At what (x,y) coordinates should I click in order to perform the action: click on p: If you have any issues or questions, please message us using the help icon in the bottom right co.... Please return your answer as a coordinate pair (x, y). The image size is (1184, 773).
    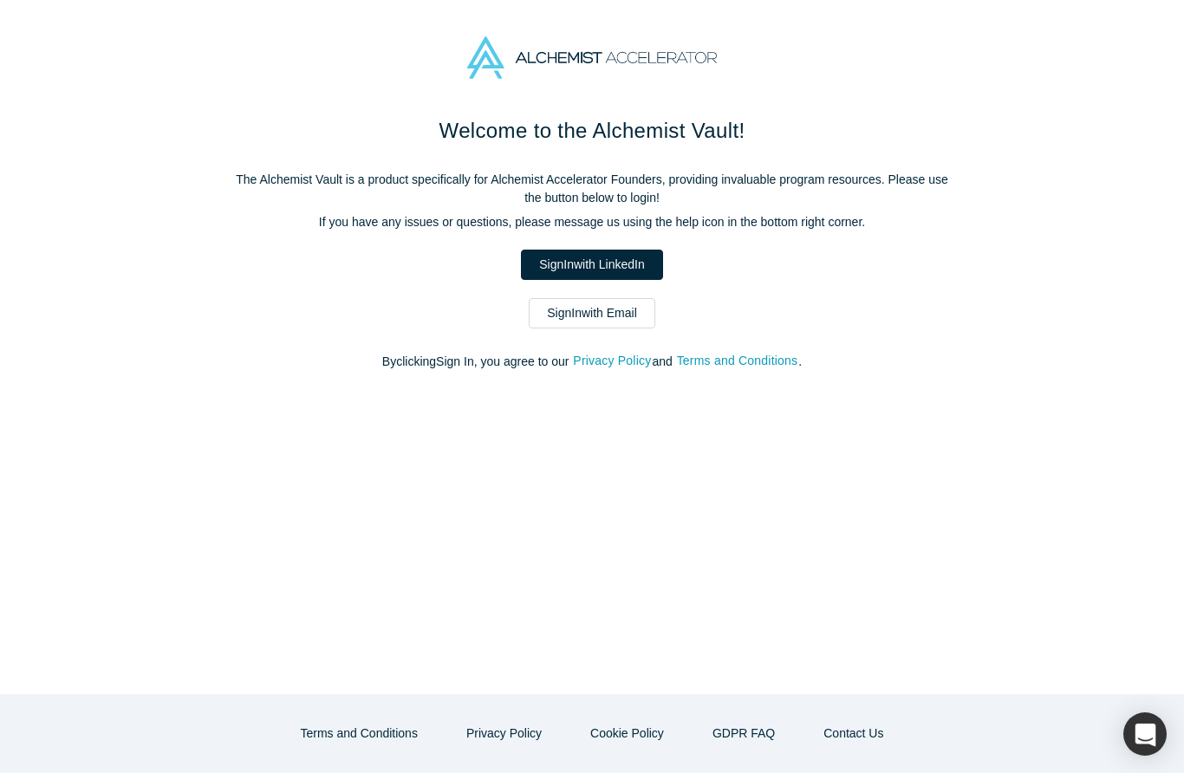
    Looking at the image, I should click on (592, 222).